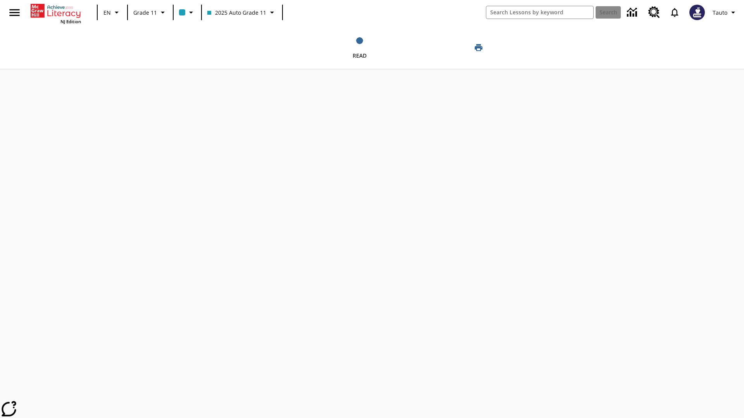  Describe the element at coordinates (697, 12) in the screenshot. I see `img: Avatar` at that location.